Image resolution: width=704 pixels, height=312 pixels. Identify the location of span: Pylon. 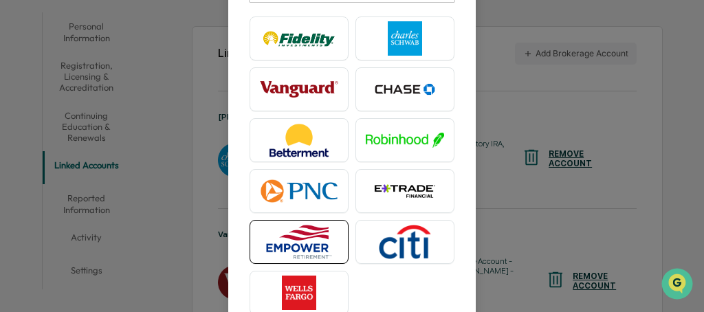
(151, 215).